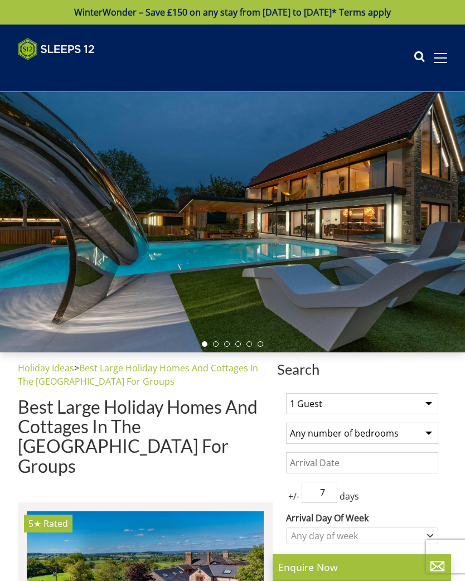  I want to click on span: days, so click(349, 496).